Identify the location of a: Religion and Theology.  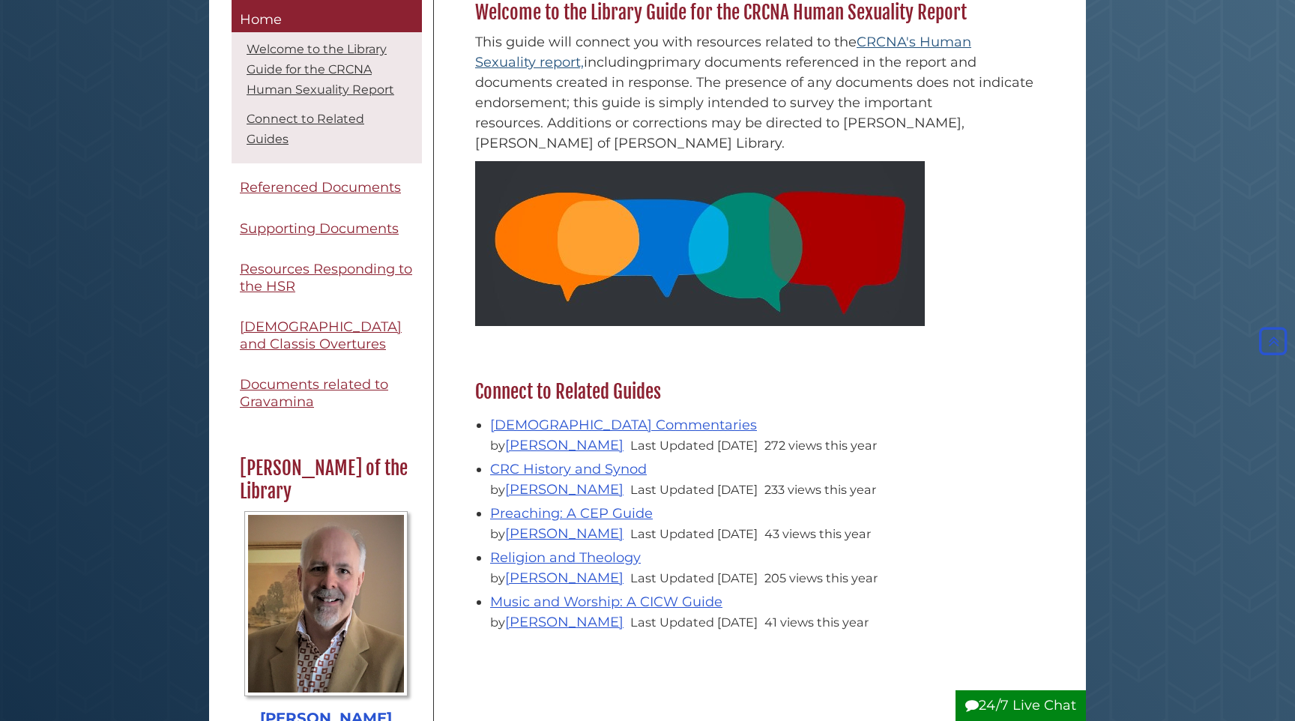
(565, 558).